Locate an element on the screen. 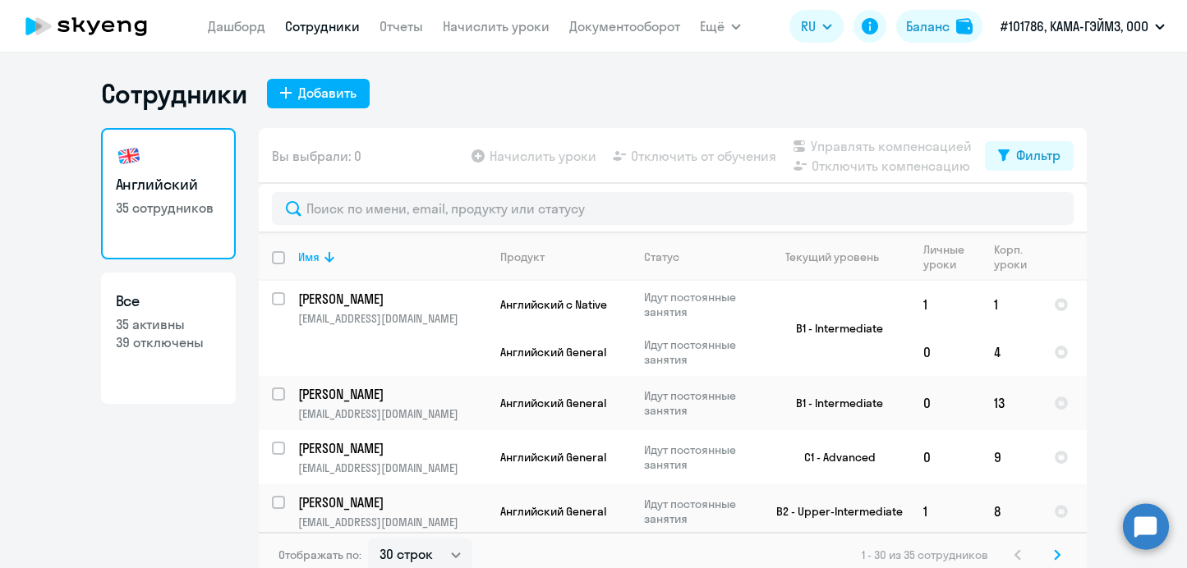 The image size is (1187, 568). img: balance is located at coordinates (964, 26).